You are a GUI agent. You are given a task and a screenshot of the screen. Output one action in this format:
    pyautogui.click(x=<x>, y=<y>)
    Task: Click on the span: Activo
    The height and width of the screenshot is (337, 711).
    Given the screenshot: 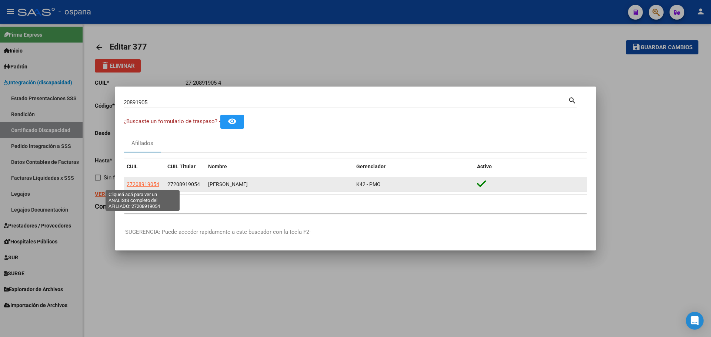 What is the action you would take?
    pyautogui.click(x=484, y=167)
    